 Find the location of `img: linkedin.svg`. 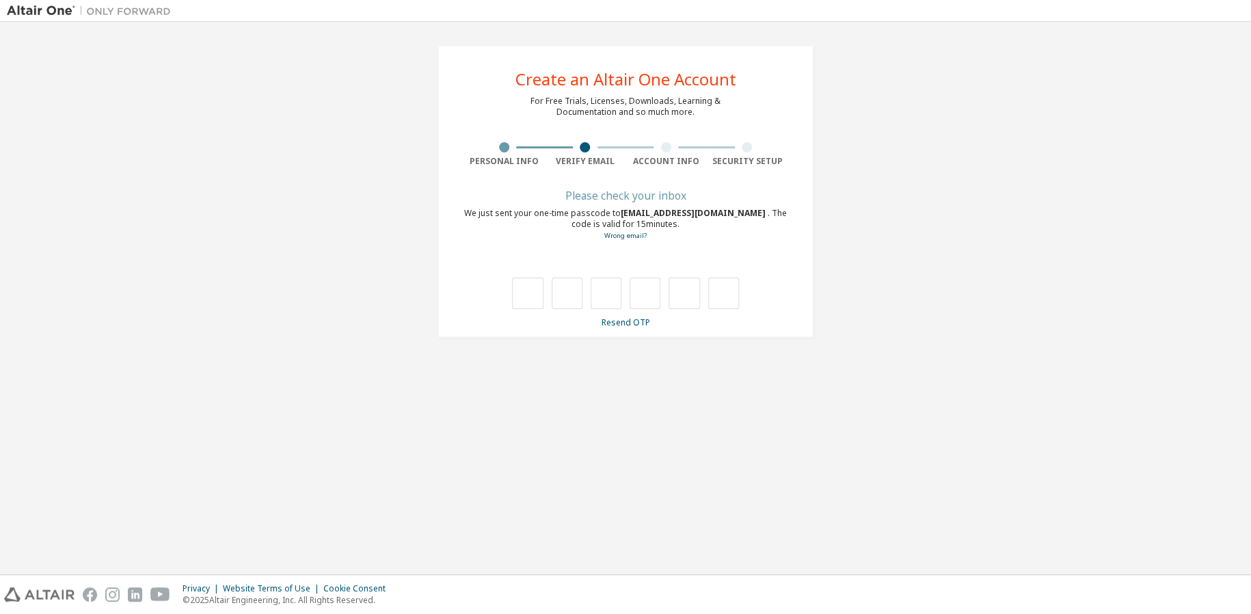

img: linkedin.svg is located at coordinates (135, 594).